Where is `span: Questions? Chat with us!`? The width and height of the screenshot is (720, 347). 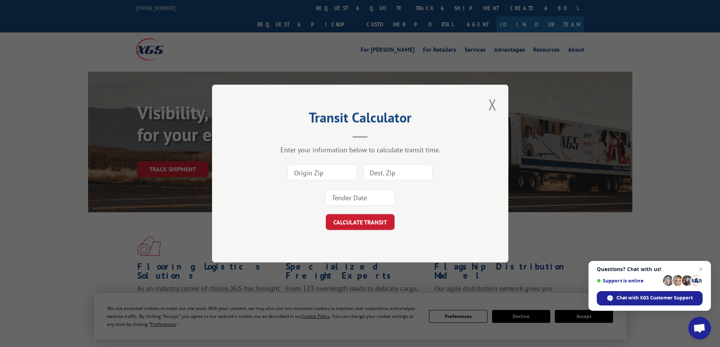 span: Questions? Chat with us! is located at coordinates (649, 269).